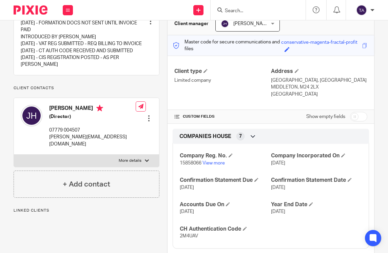 The image size is (388, 253). What do you see at coordinates (130, 161) in the screenshot?
I see `p: More details` at bounding box center [130, 161].